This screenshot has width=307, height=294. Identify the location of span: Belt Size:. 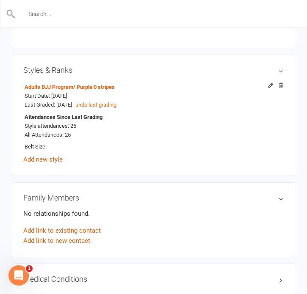
(36, 147).